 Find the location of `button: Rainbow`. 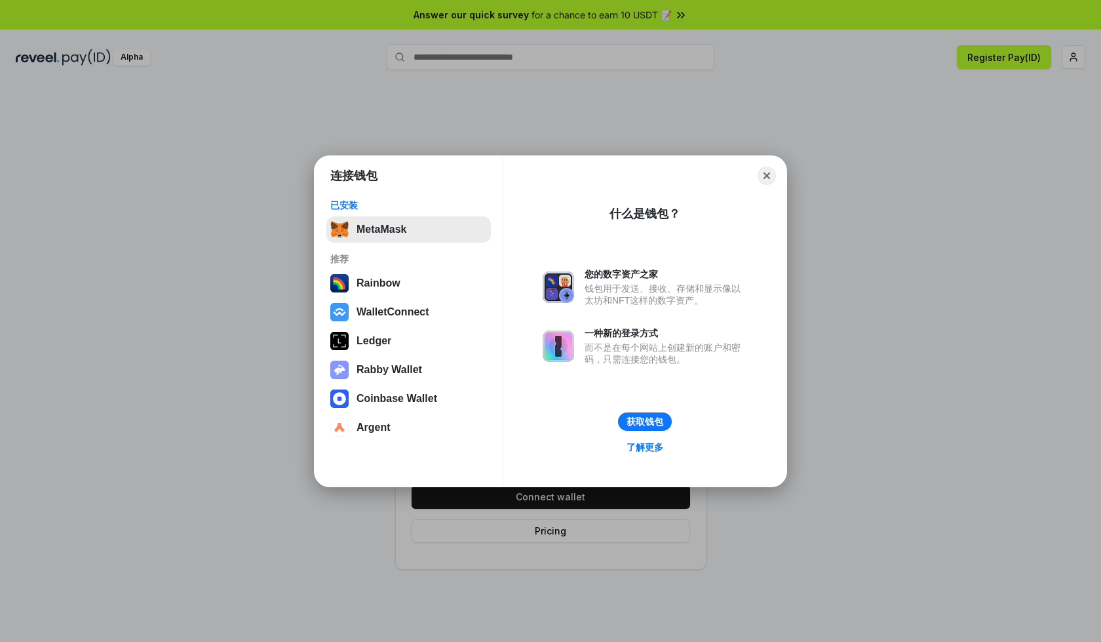

button: Rainbow is located at coordinates (408, 283).